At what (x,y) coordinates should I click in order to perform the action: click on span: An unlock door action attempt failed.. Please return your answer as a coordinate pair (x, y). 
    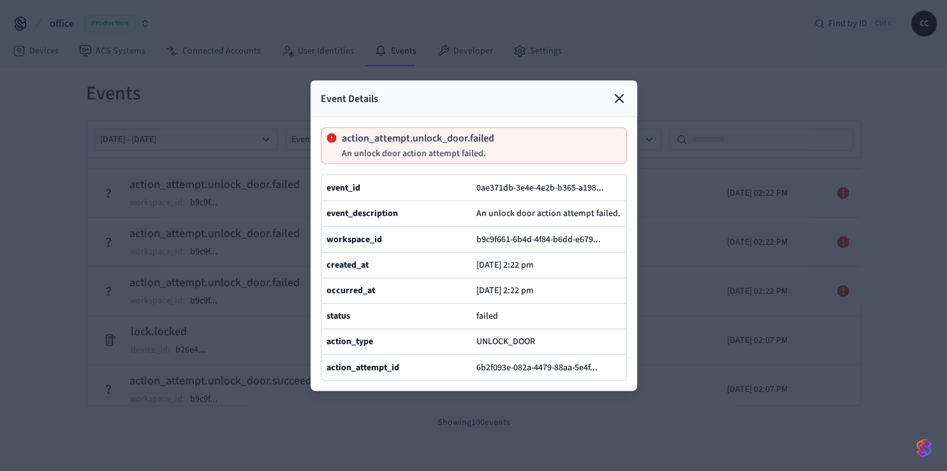
    Looking at the image, I should click on (548, 214).